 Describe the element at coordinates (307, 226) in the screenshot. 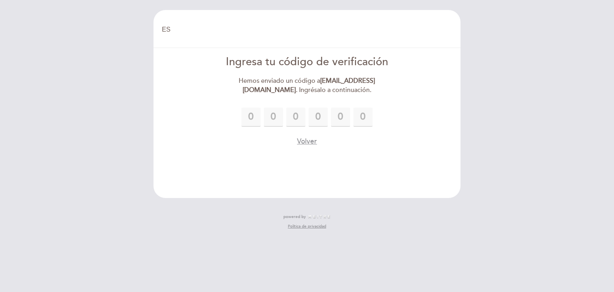

I see `a: Política de privacidad` at that location.